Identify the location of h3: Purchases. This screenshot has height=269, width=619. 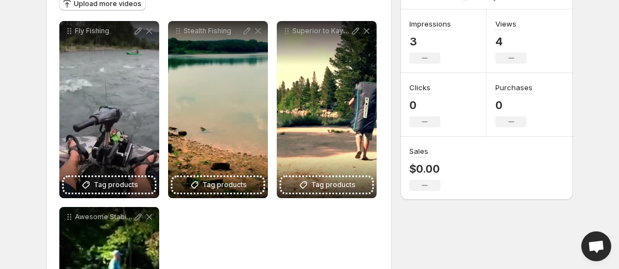
(513, 88).